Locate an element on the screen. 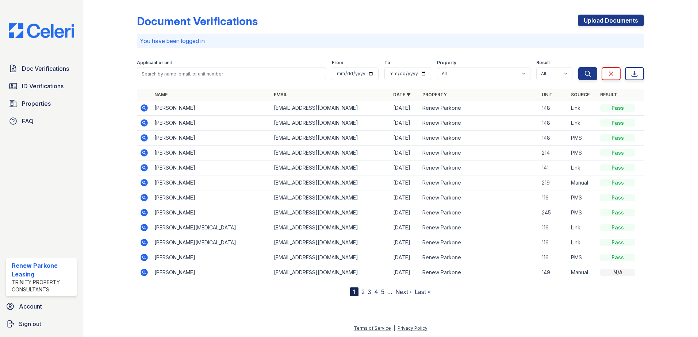 This screenshot has width=698, height=337. div: Document Verifications is located at coordinates (197, 21).